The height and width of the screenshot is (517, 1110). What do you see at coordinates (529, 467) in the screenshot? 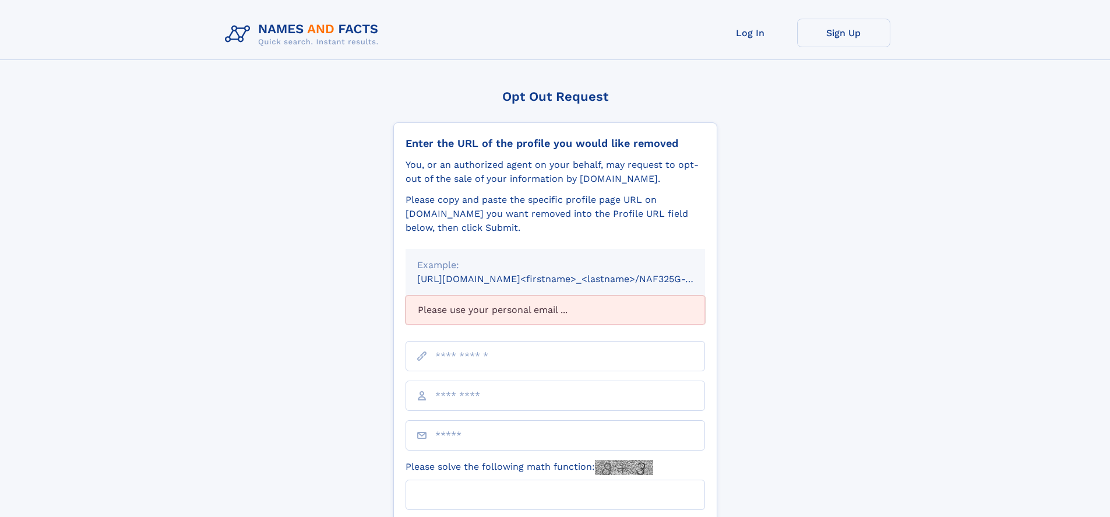
I see `label: Please solve the following math function:` at bounding box center [529, 467].